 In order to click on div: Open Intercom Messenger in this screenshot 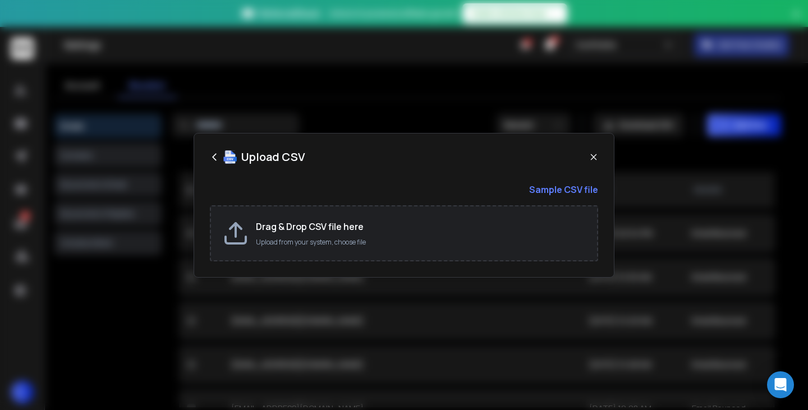, I will do `click(781, 385)`.